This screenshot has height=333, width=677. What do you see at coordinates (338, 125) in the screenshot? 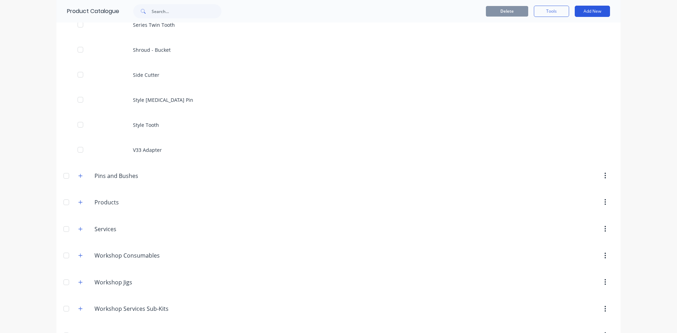
I see `div: Style Tooth` at bounding box center [338, 125].